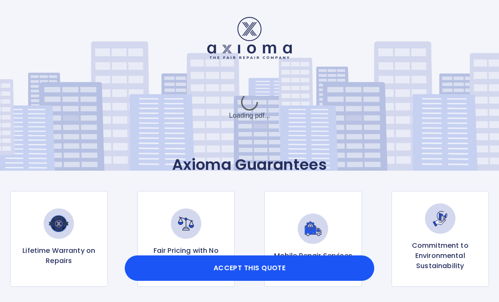  I want to click on p: Fair Pricing with No Hidden Fees, so click(186, 256).